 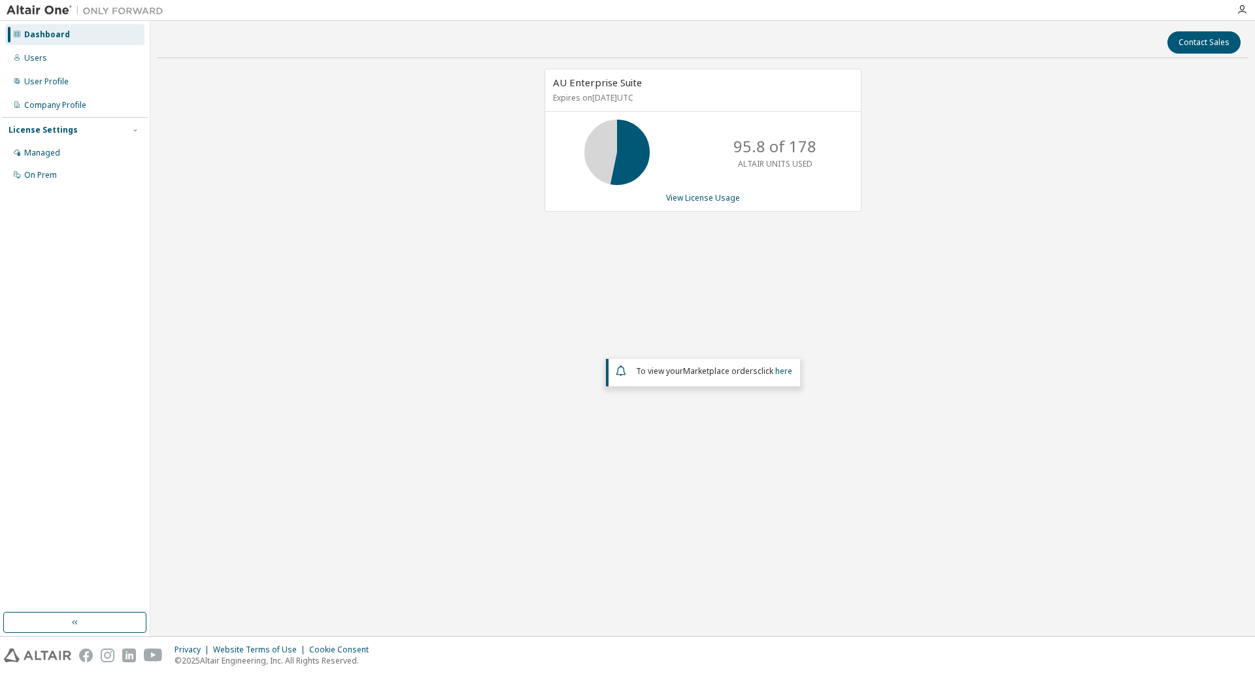 I want to click on div: Company Profile, so click(x=55, y=105).